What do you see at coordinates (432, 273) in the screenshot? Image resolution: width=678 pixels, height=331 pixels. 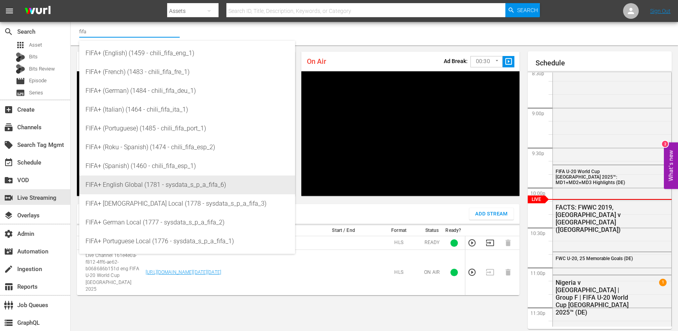 I see `td: ON AIR` at bounding box center [432, 273].